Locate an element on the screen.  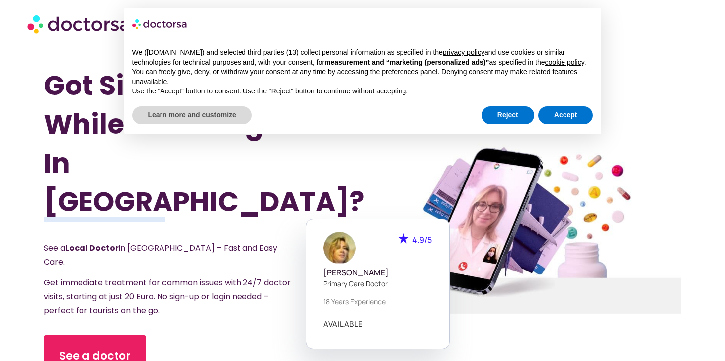
span: Get immediate treatment for common issues with 24/7 doctor visits, starting at just 20 Euro. No s... is located at coordinates (167, 296).